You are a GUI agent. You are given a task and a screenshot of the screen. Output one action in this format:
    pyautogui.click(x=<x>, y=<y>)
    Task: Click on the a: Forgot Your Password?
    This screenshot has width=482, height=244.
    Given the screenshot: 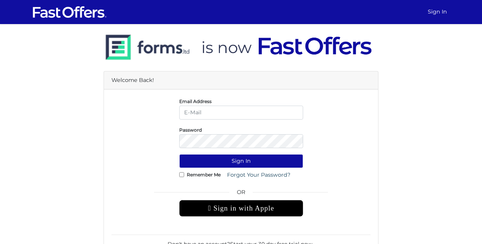 What is the action you would take?
    pyautogui.click(x=258, y=175)
    